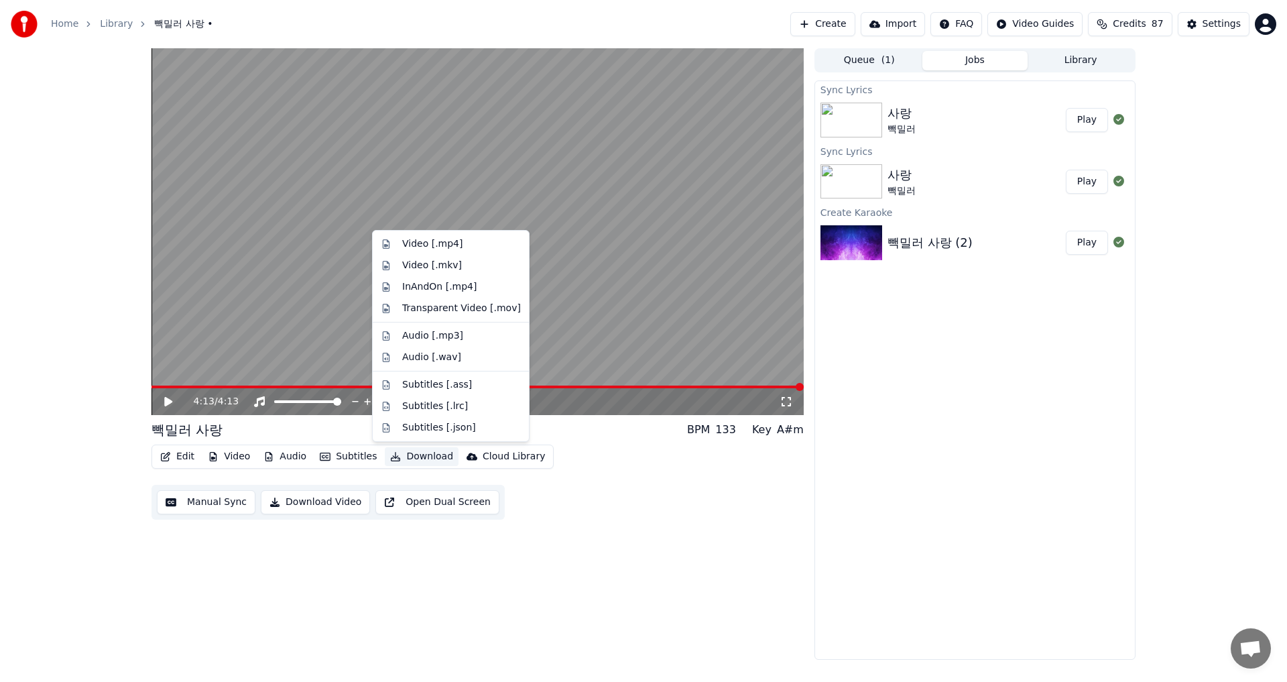  Describe the element at coordinates (229, 457) in the screenshot. I see `button: Video` at that location.